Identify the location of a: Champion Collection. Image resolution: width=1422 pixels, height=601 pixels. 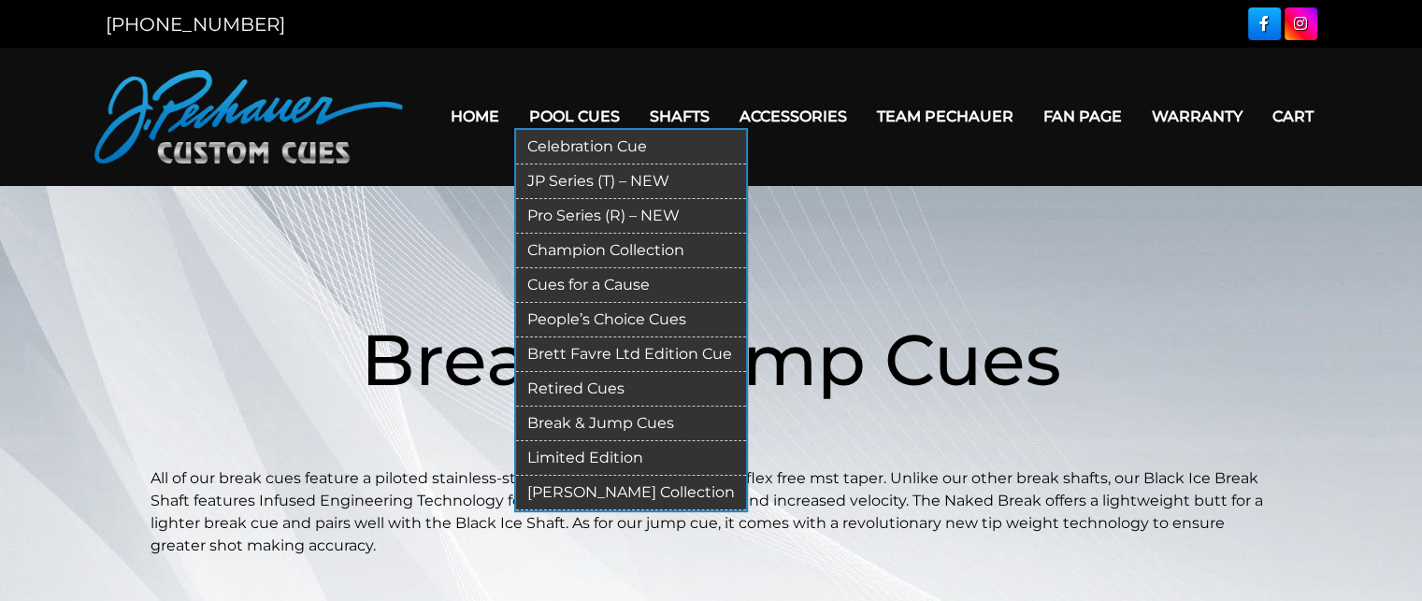
(631, 251).